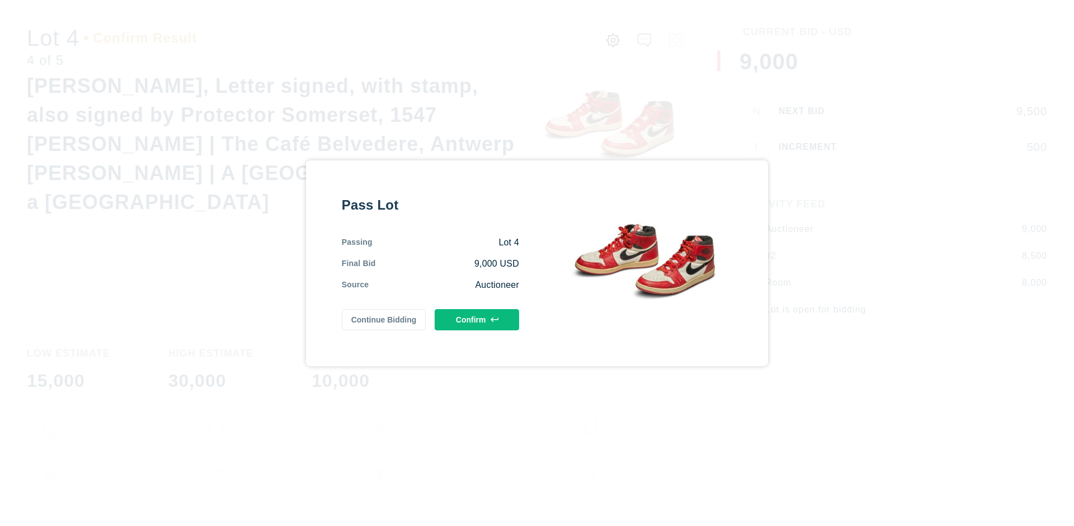 The width and height of the screenshot is (1074, 526). I want to click on div: Final Bid, so click(359, 264).